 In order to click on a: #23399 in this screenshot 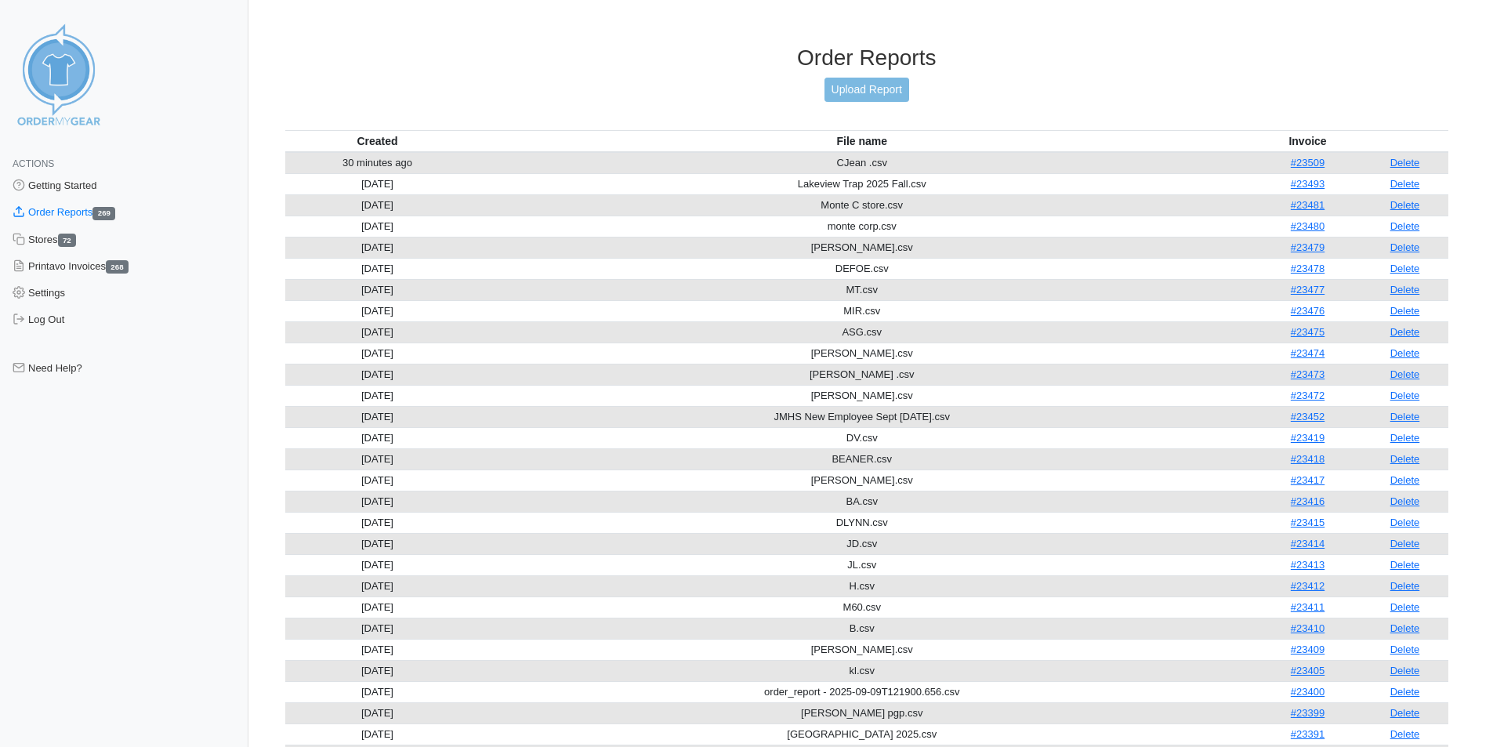, I will do `click(1307, 712)`.